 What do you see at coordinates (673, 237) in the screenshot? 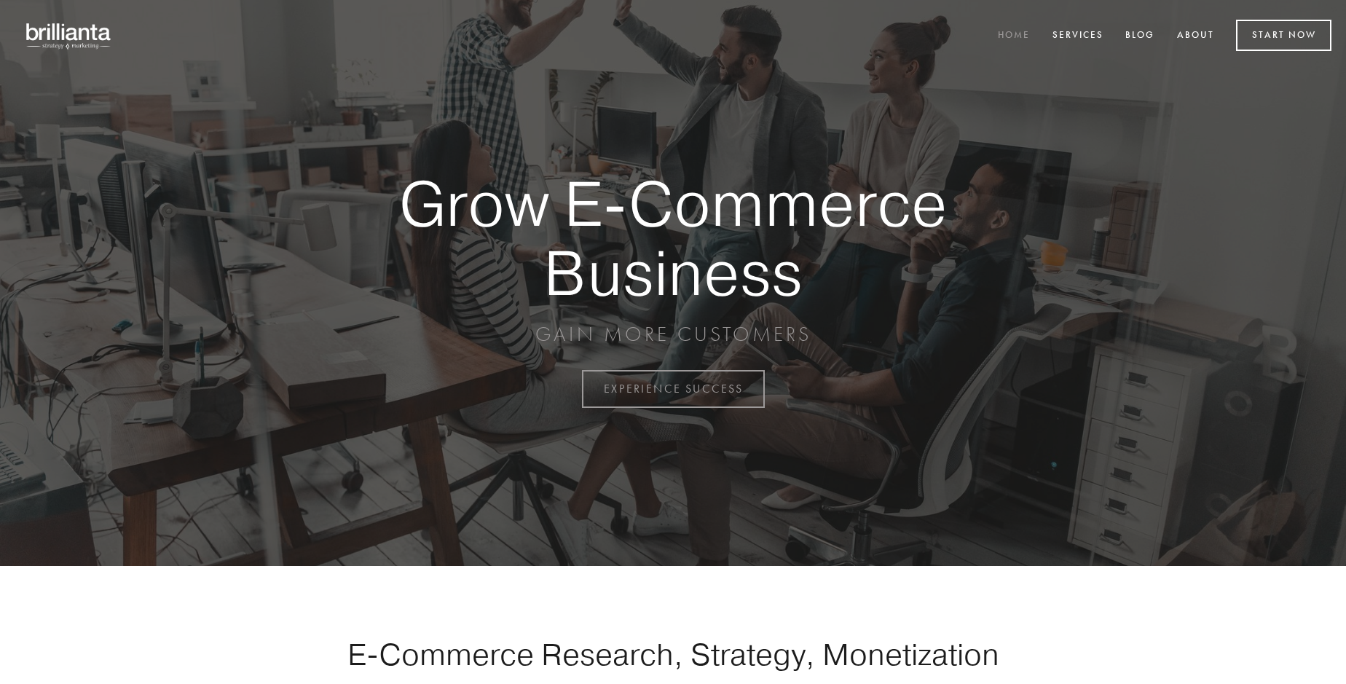
I see `strong: Grow E-Commerce Business` at bounding box center [673, 237].